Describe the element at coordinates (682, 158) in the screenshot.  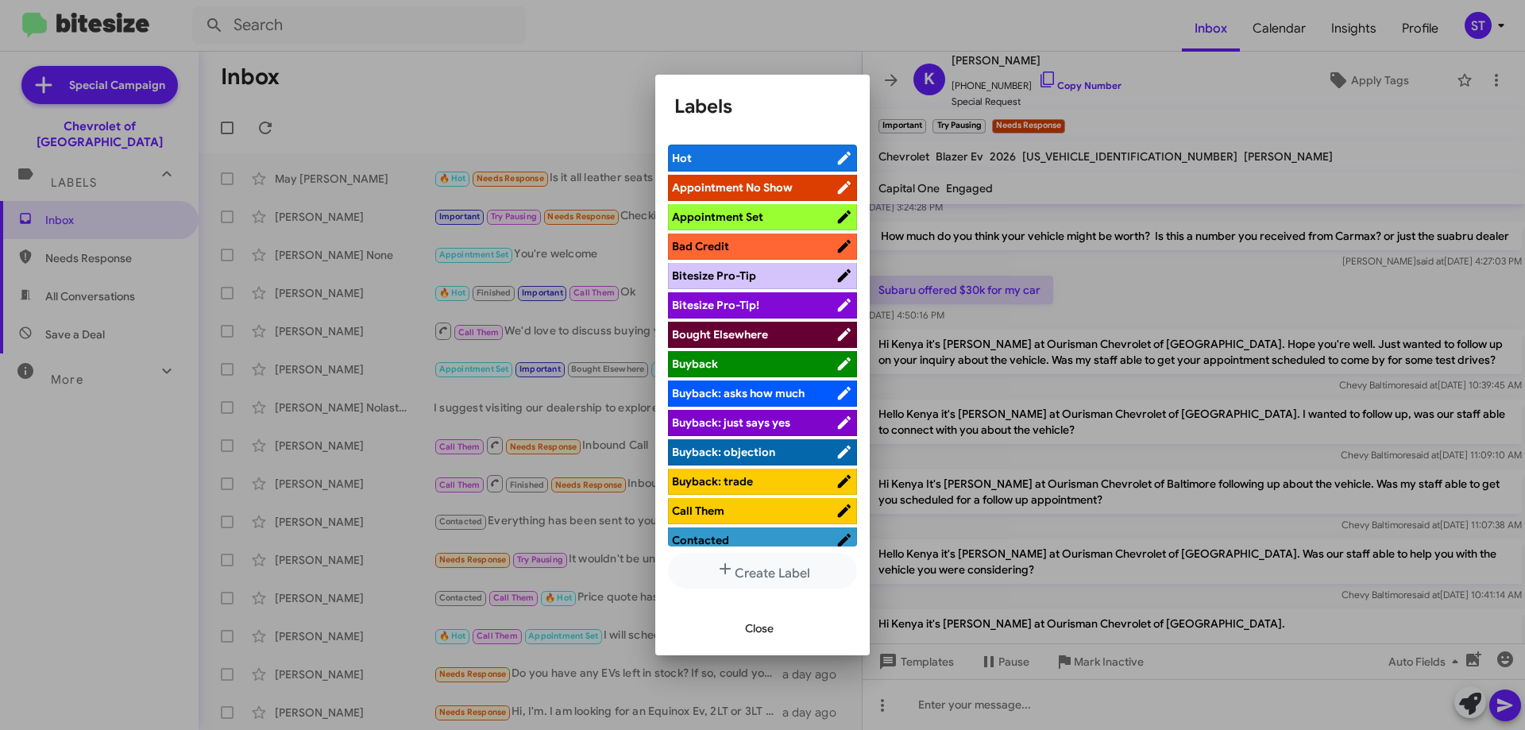
I see `span: Hot` at that location.